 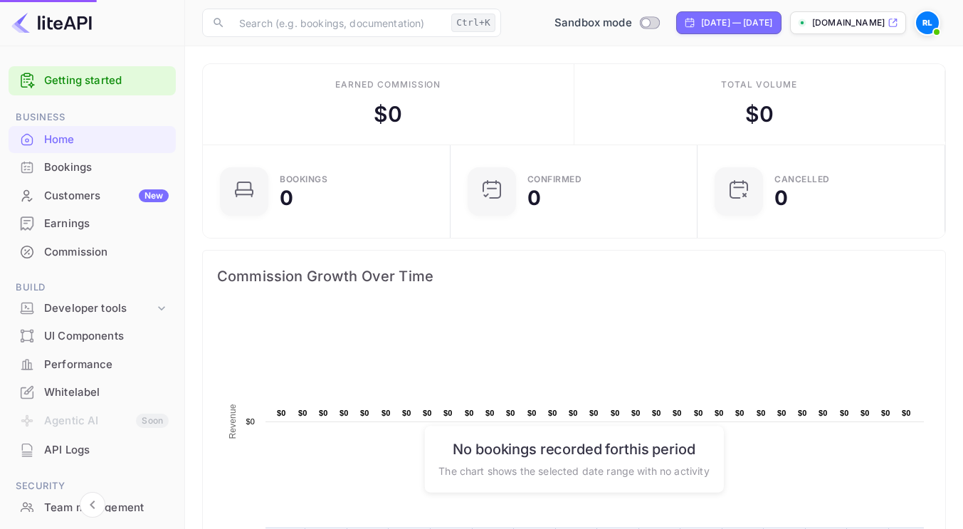 What do you see at coordinates (92, 139) in the screenshot?
I see `a: Home` at bounding box center [92, 139].